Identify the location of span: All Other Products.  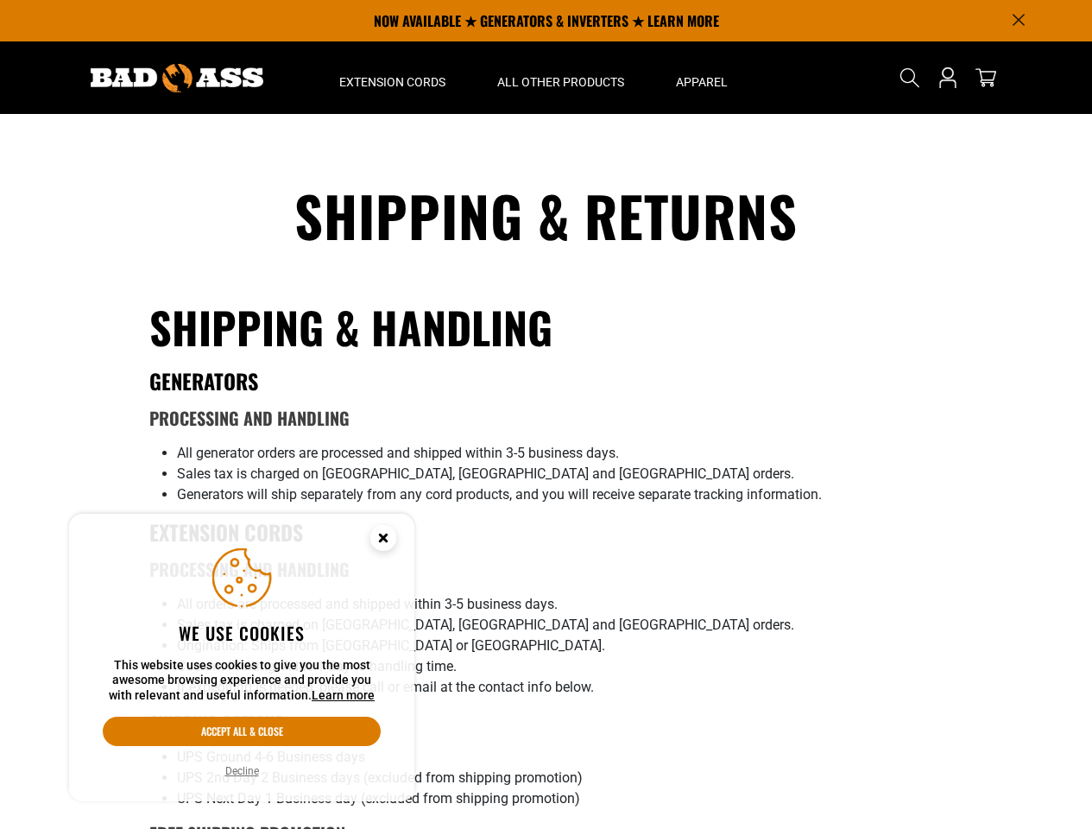
(560, 82).